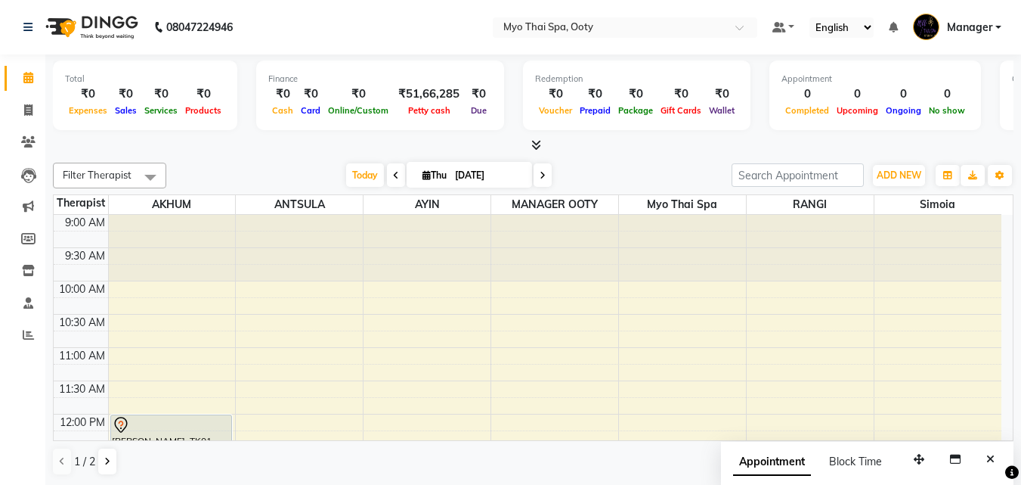 The width and height of the screenshot is (1021, 485). I want to click on span: Cash, so click(283, 110).